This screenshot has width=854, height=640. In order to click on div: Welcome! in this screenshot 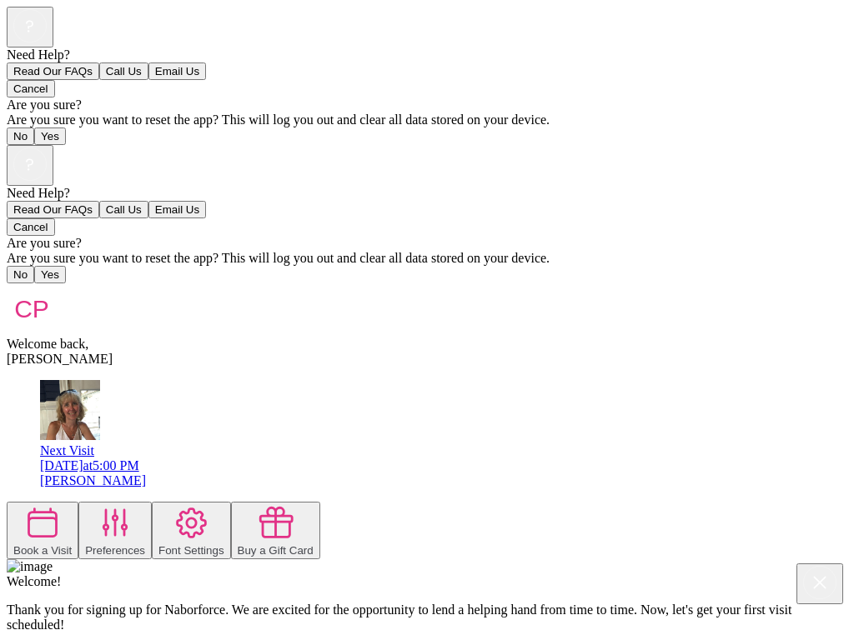, I will do `click(427, 582)`.